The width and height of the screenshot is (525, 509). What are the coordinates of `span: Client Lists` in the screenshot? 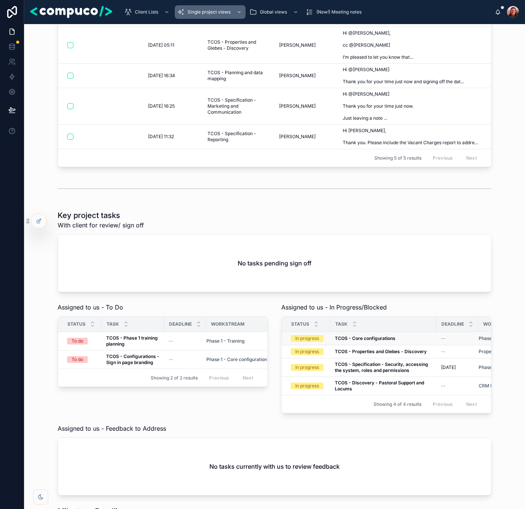 It's located at (146, 12).